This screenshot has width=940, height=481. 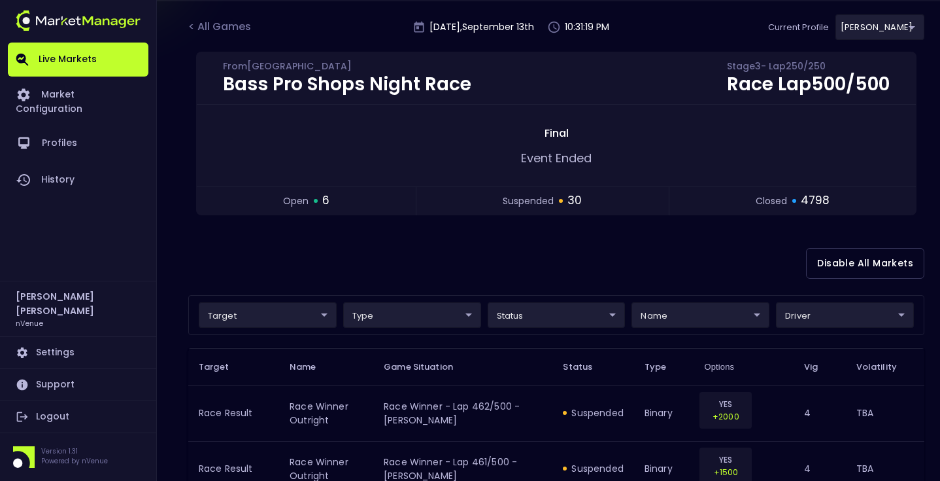 I want to click on span: open, so click(x=296, y=201).